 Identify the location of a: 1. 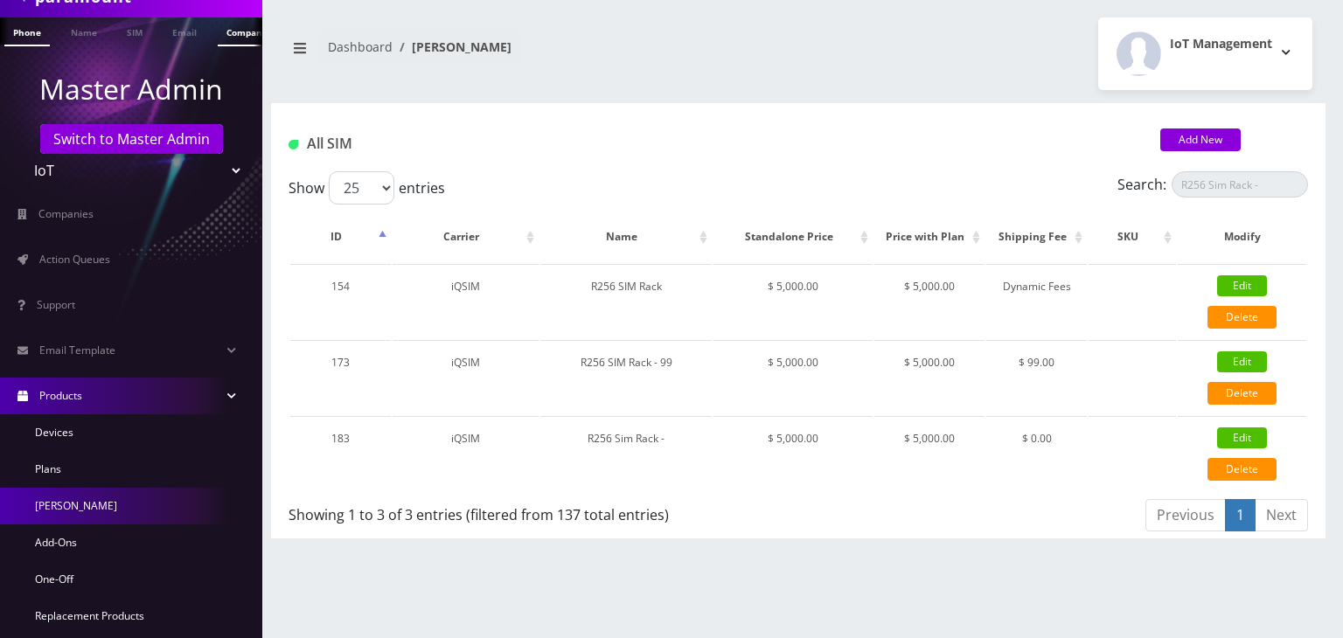
(1240, 515).